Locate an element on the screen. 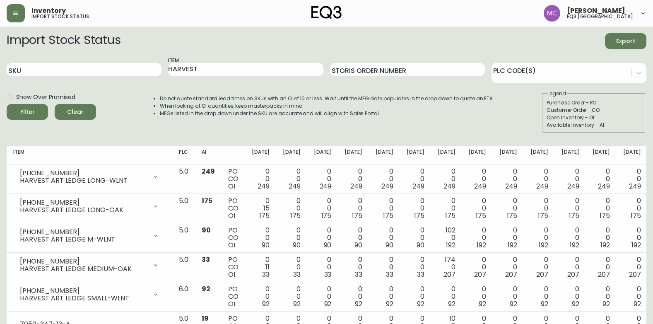  th: AI is located at coordinates (208, 155).